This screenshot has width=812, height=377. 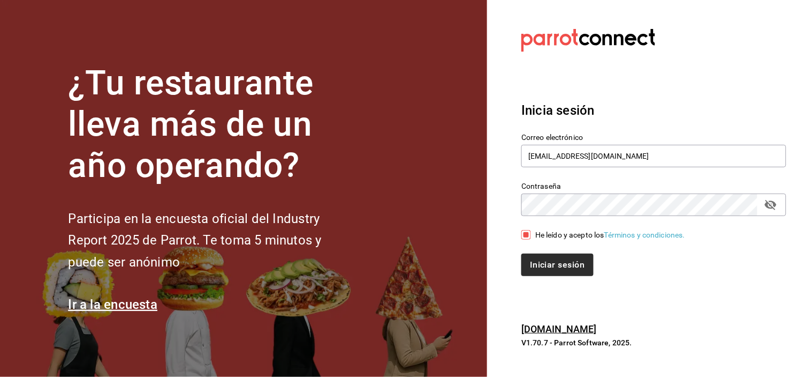 What do you see at coordinates (654, 156) in the screenshot?
I see `input: Ingresa tu correo electrónico` at bounding box center [654, 156].